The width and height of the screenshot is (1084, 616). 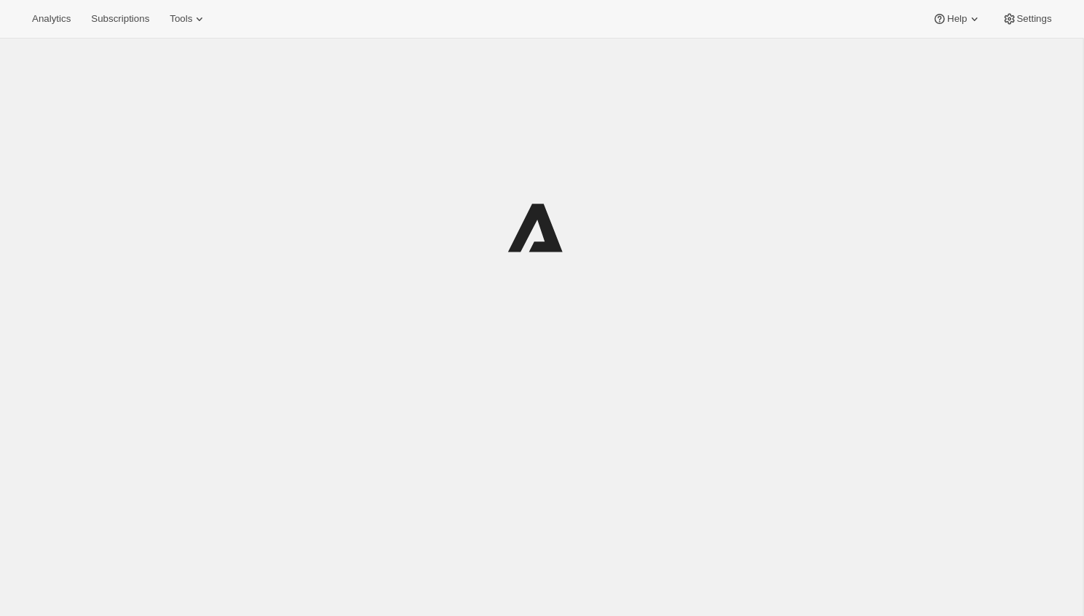 What do you see at coordinates (956, 19) in the screenshot?
I see `button: Help` at bounding box center [956, 19].